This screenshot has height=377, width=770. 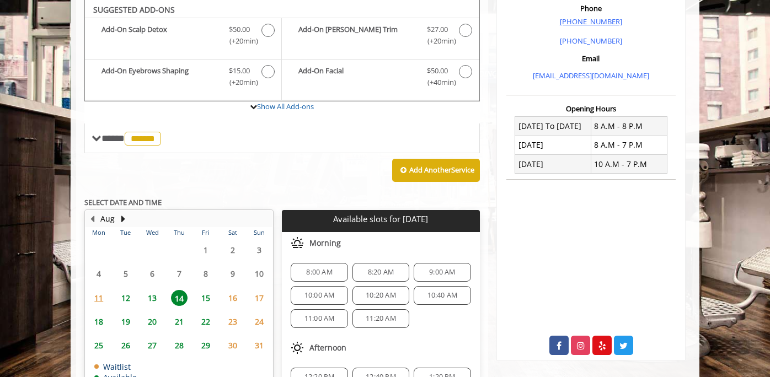 What do you see at coordinates (125, 345) in the screenshot?
I see `td: Select day26` at bounding box center [125, 345].